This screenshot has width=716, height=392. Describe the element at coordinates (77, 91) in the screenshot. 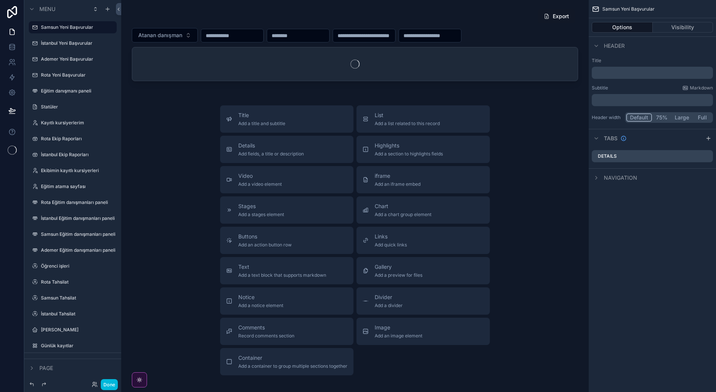

I see `label: Eğitim danışmanı paneli` at that location.